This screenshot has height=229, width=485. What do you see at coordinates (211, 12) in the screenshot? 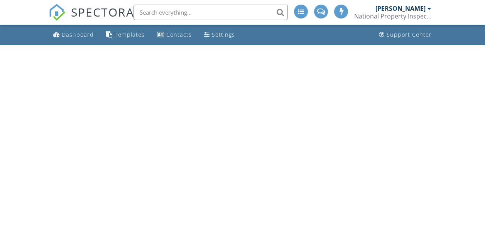
I see `input: Search everything...` at bounding box center [211, 12].